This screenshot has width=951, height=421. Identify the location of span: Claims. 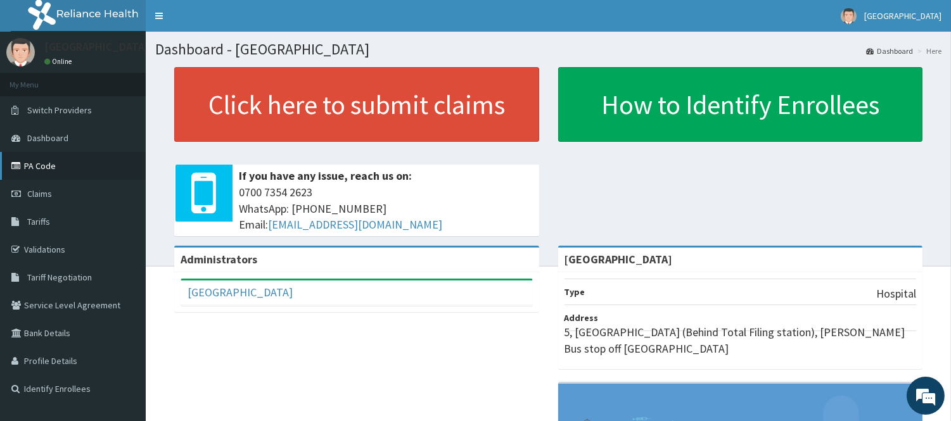
(39, 194).